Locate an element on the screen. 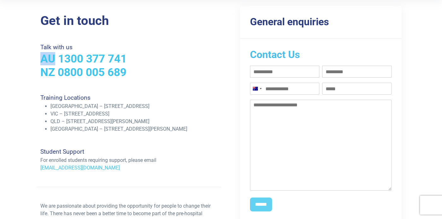  h2: Get in touch is located at coordinates (129, 21).